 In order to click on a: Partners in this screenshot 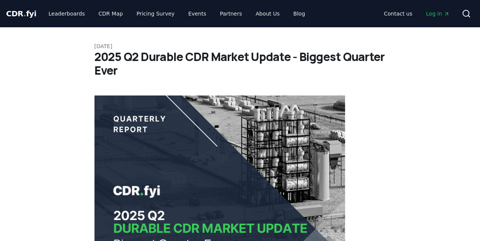, I will do `click(231, 14)`.